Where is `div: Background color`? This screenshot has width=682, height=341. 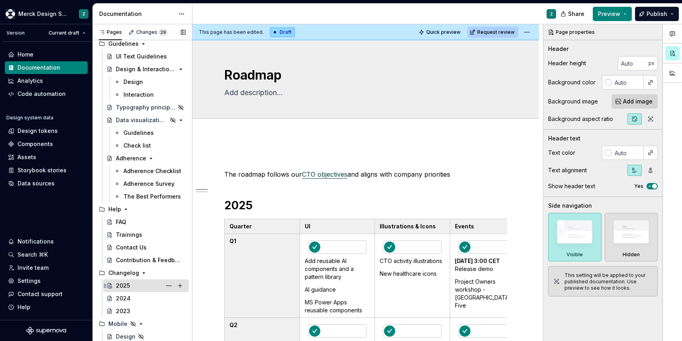
div: Background color is located at coordinates (571, 82).